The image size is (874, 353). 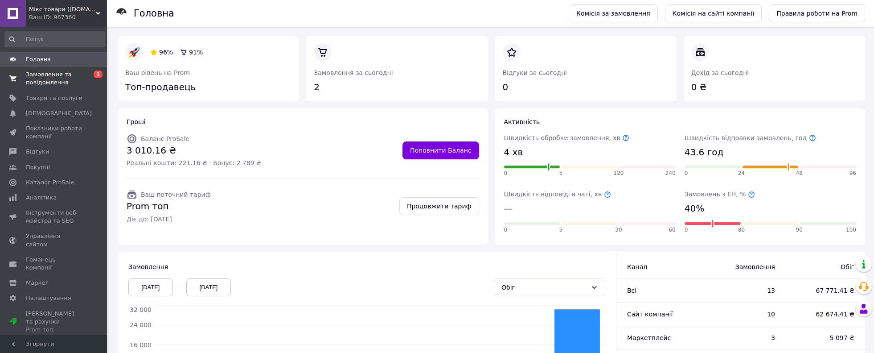 What do you see at coordinates (649, 337) in the screenshot?
I see `span: Маркетплейс` at bounding box center [649, 337].